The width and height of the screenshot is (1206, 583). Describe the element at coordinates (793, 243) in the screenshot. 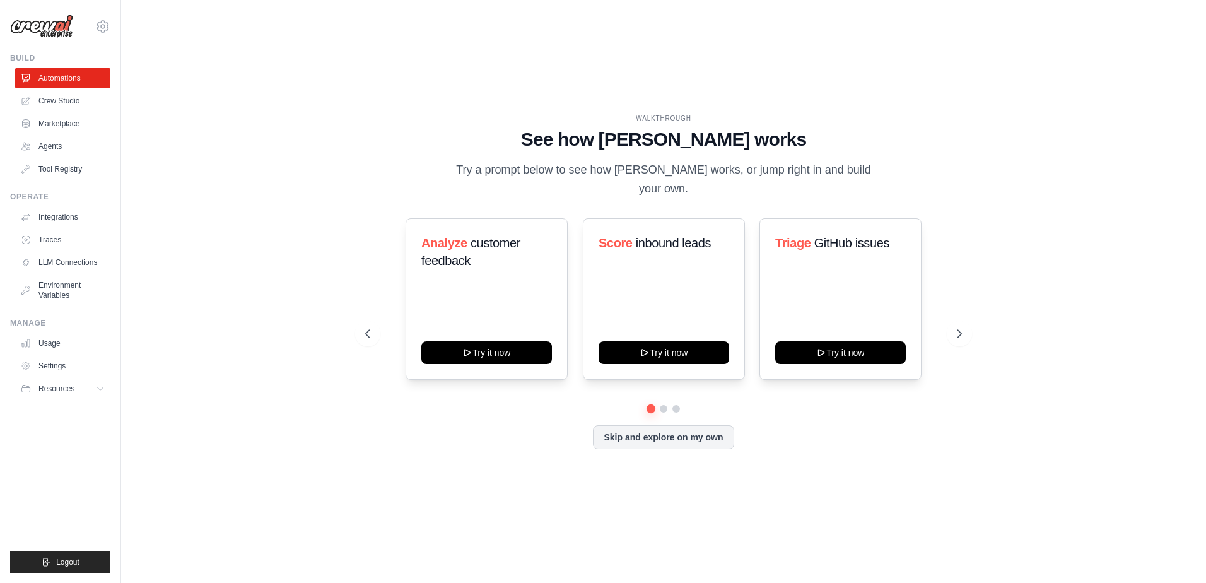

I see `span: Triage` at that location.